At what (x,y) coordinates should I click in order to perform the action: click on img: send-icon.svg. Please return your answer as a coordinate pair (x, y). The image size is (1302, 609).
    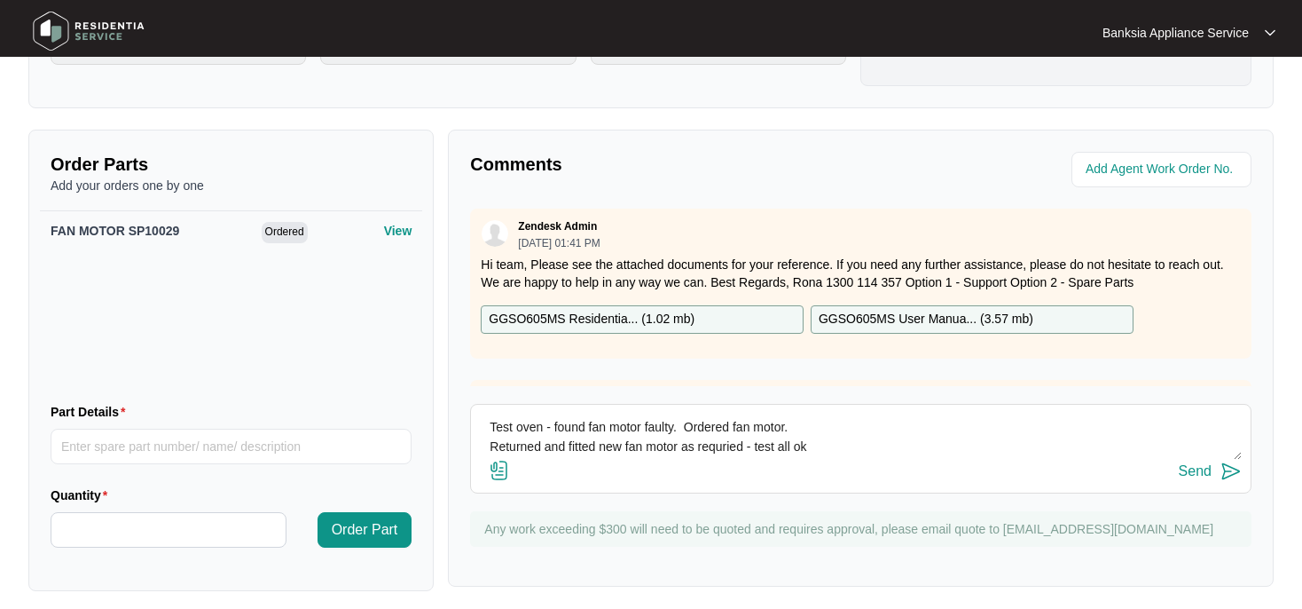
    Looking at the image, I should click on (1231, 471).